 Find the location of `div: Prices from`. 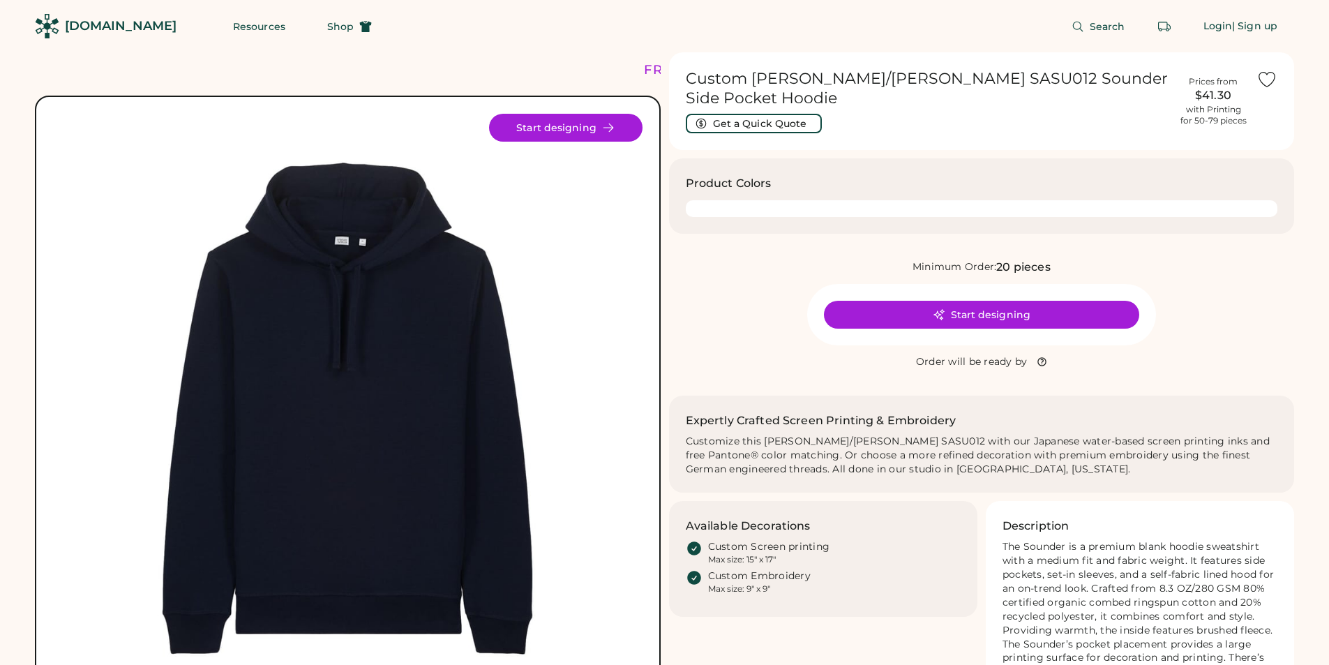

div: Prices from is located at coordinates (1213, 82).